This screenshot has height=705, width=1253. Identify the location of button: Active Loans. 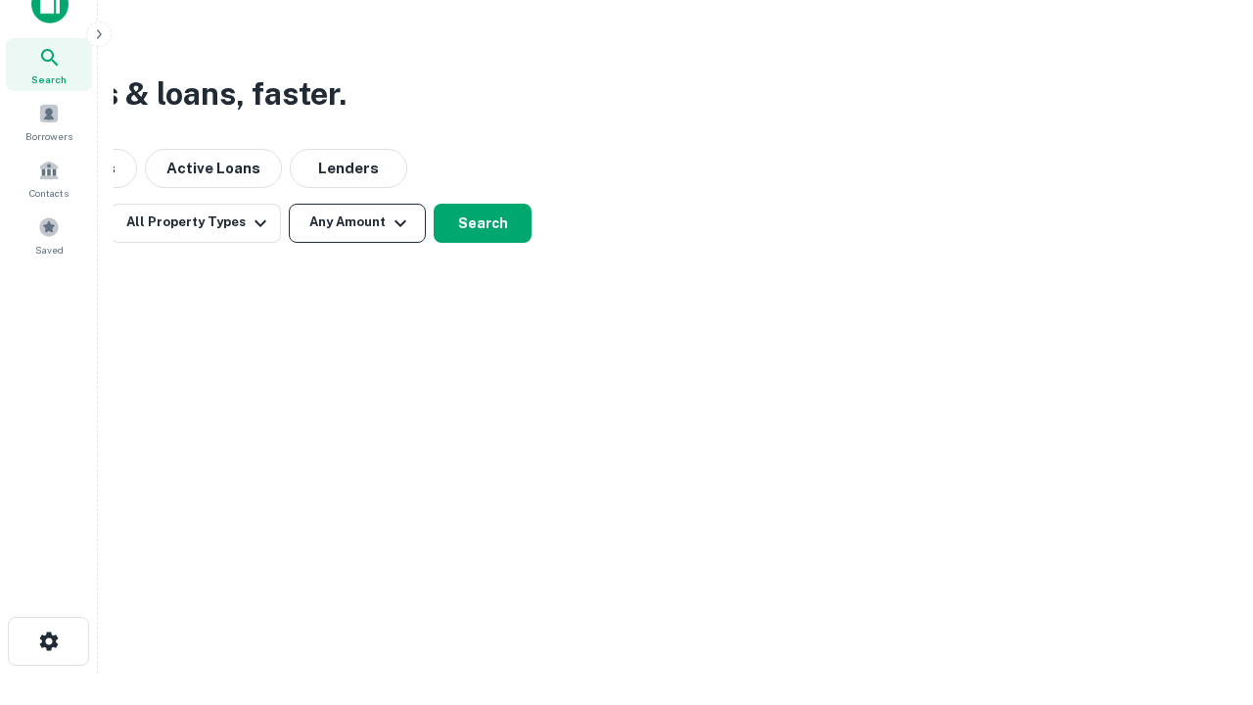
(213, 168).